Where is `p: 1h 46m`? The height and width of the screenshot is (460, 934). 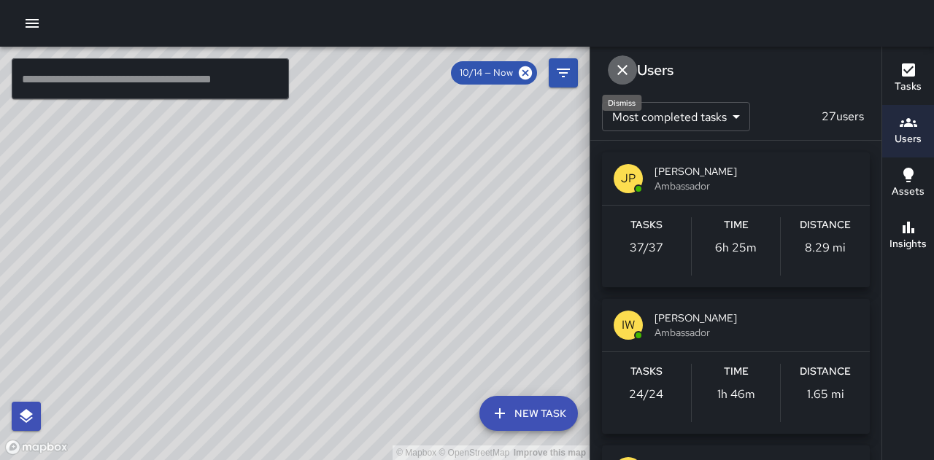
p: 1h 46m is located at coordinates (736, 395).